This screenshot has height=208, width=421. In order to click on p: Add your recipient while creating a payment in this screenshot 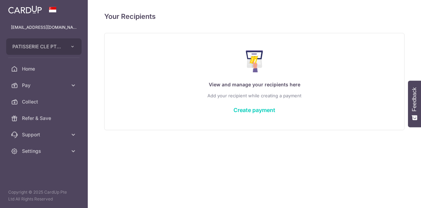, I will do `click(254, 96)`.